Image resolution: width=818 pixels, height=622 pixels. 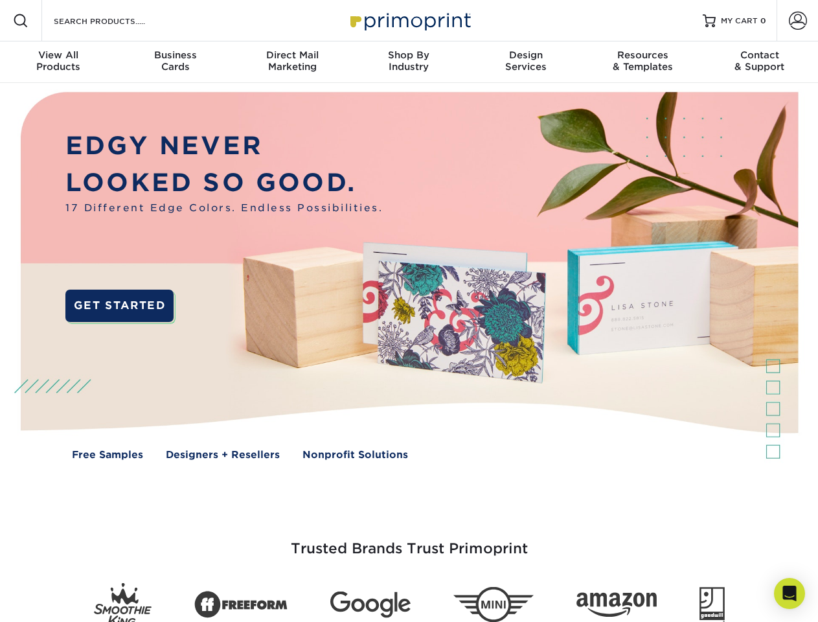 What do you see at coordinates (409, 62) in the screenshot?
I see `a: Shop ByIndustry` at bounding box center [409, 62].